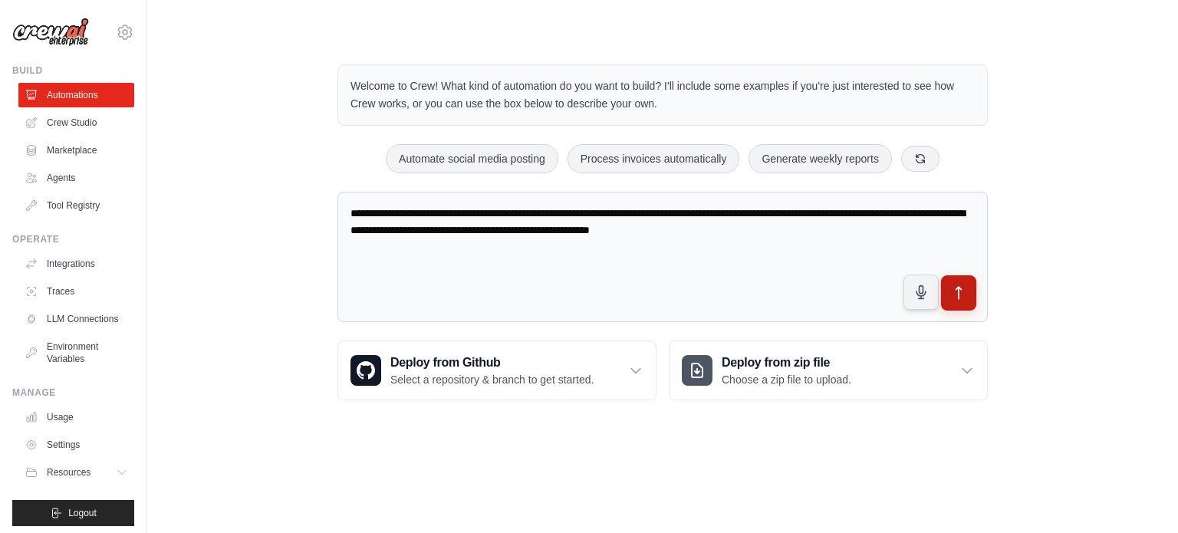  I want to click on p: Select a repository & branch to get started., so click(492, 380).